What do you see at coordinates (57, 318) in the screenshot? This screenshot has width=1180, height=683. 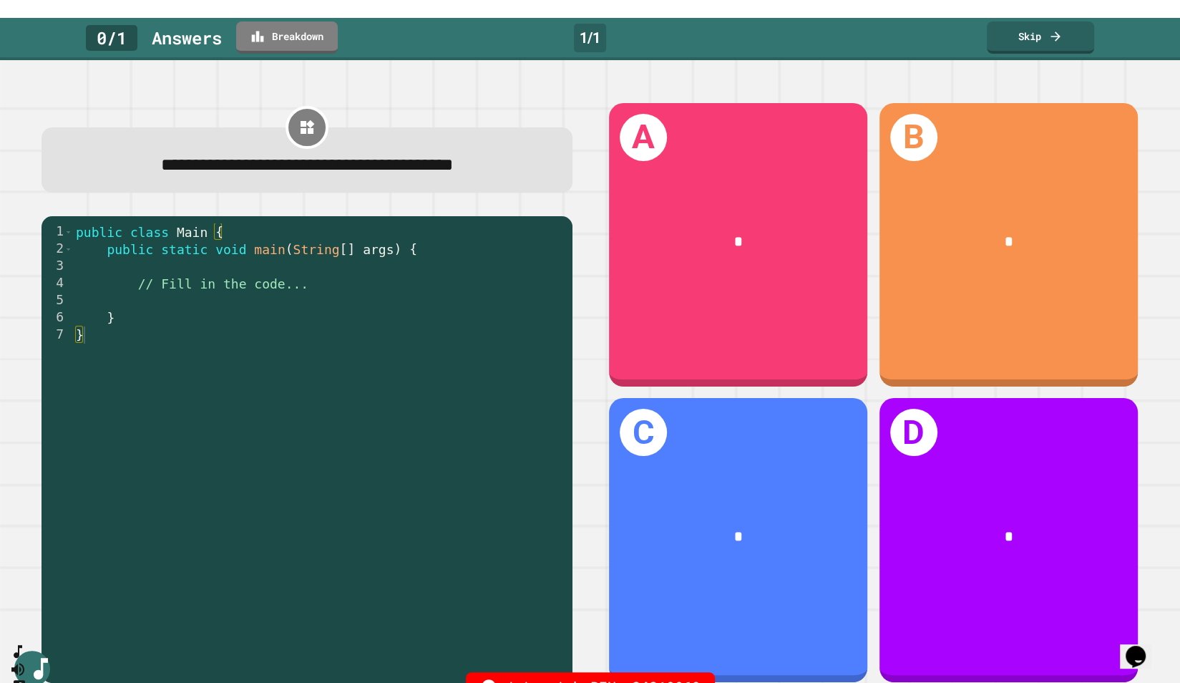 I see `div: 6` at bounding box center [57, 318].